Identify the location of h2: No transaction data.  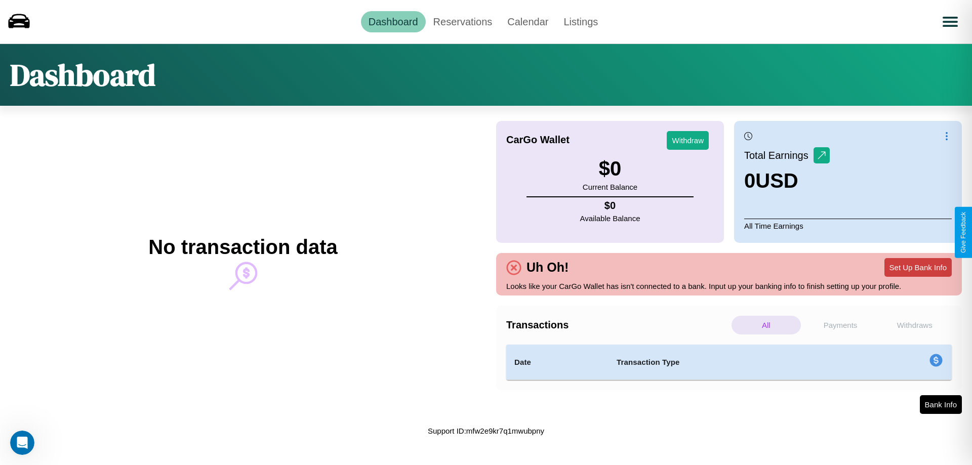
(243, 247).